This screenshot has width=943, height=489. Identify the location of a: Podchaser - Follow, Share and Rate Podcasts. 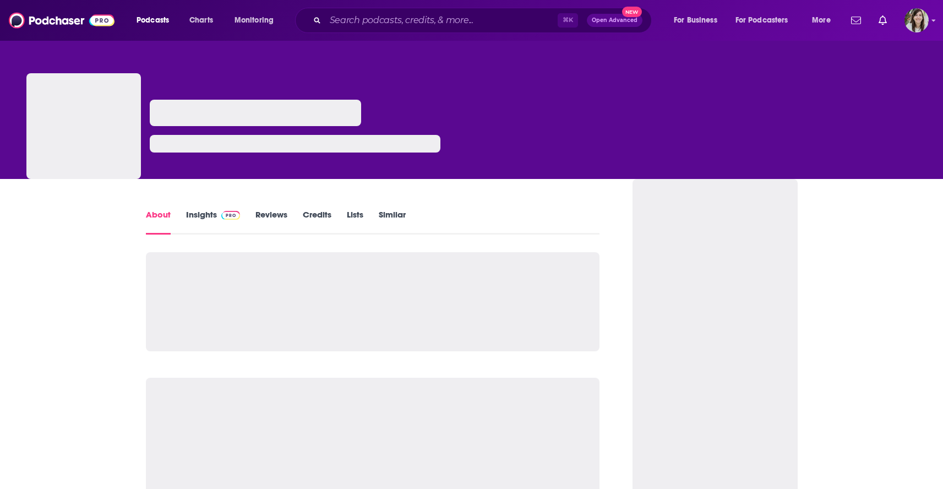
(62, 20).